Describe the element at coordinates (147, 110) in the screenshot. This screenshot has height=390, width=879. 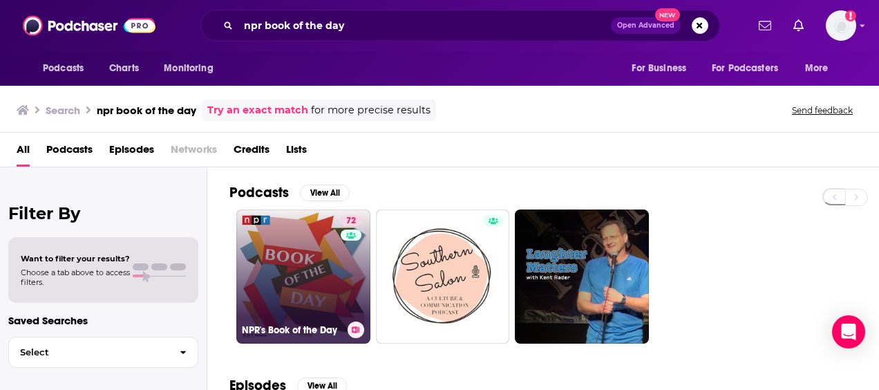
I see `h3: npr book of the day` at that location.